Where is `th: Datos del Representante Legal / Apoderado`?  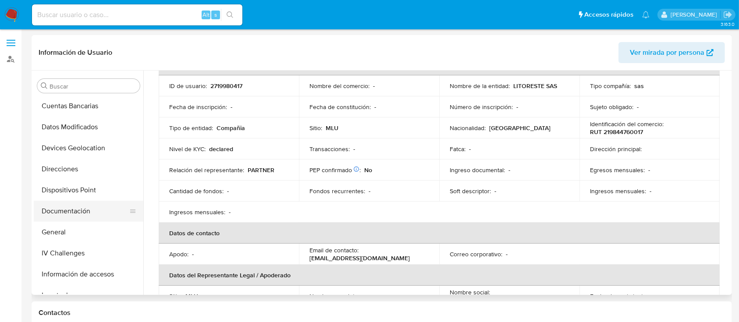 th: Datos del Representante Legal / Apoderado is located at coordinates (439, 275).